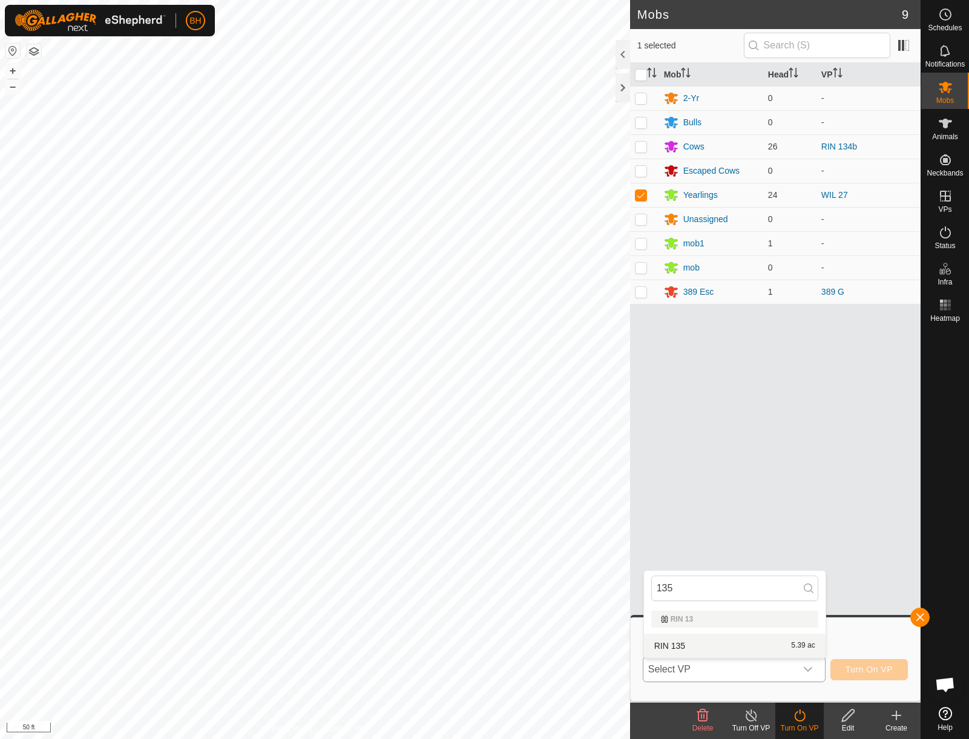 The image size is (969, 739). I want to click on span: BH, so click(195, 21).